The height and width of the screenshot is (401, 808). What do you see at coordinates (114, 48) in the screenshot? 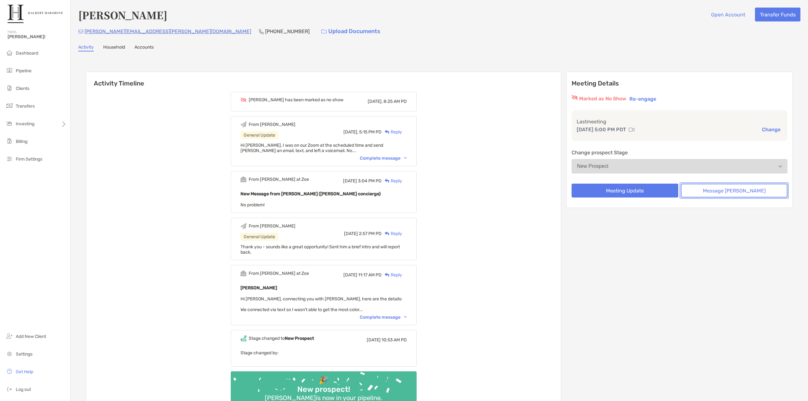
I see `a: Household` at bounding box center [114, 48].